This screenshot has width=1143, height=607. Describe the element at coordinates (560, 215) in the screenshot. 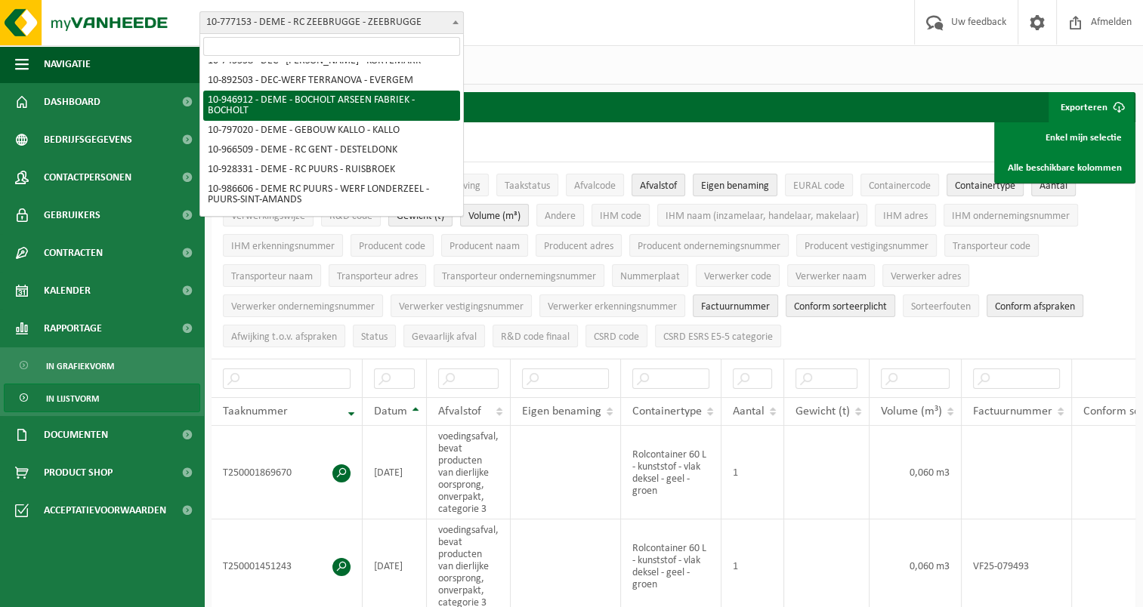

I see `button: AndereAndere: Activate to sort` at that location.